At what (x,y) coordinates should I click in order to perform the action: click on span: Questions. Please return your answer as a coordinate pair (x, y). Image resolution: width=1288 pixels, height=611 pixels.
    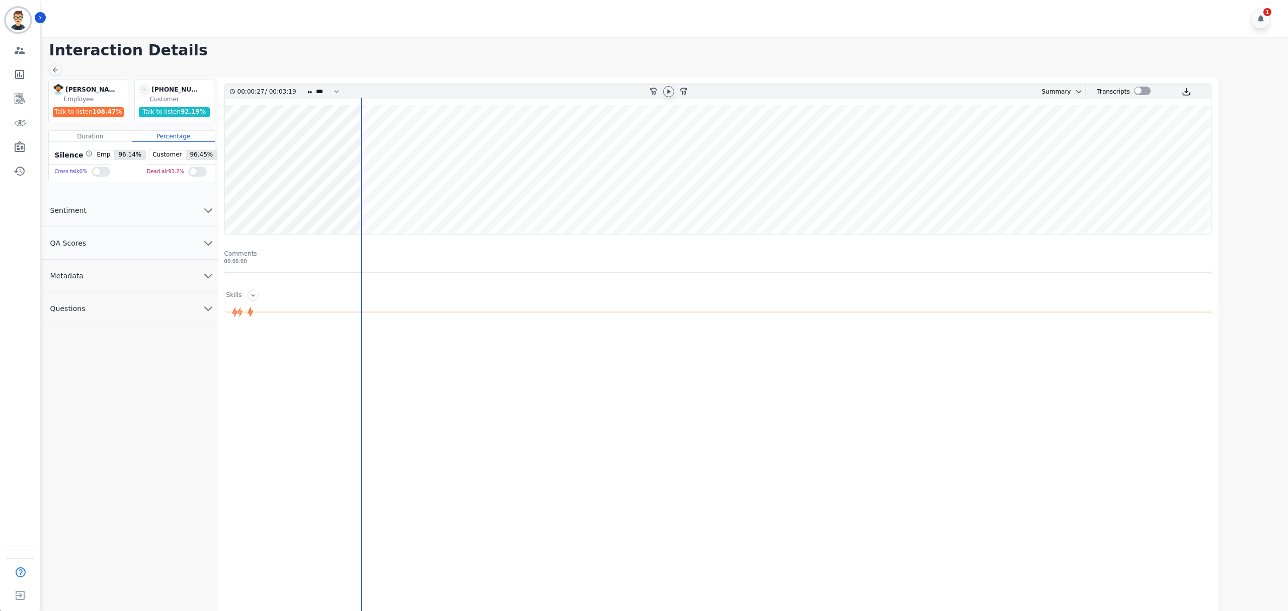
    Looking at the image, I should click on (68, 309).